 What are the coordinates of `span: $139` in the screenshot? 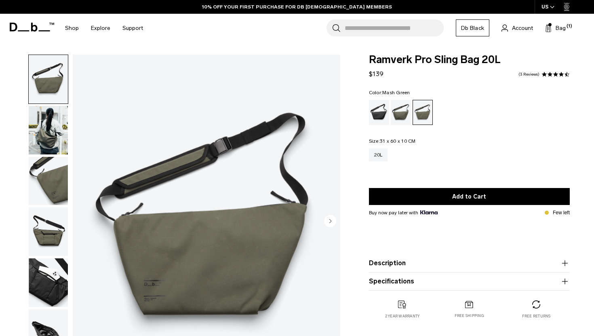 It's located at (376, 74).